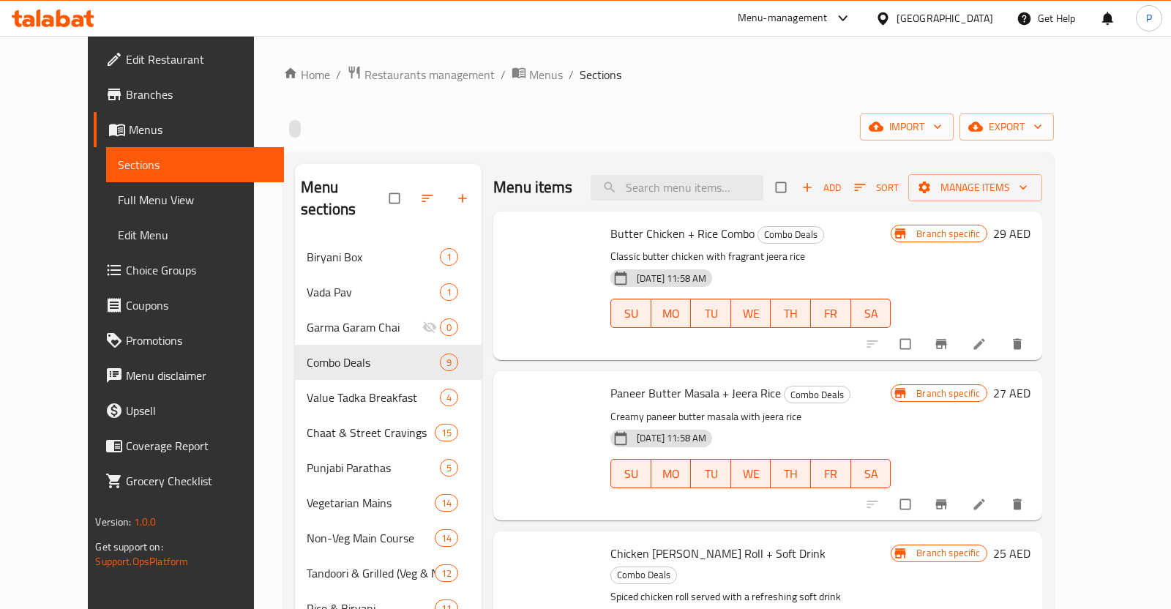 This screenshot has height=609, width=1171. Describe the element at coordinates (373, 257) in the screenshot. I see `div: Biryani Box` at that location.